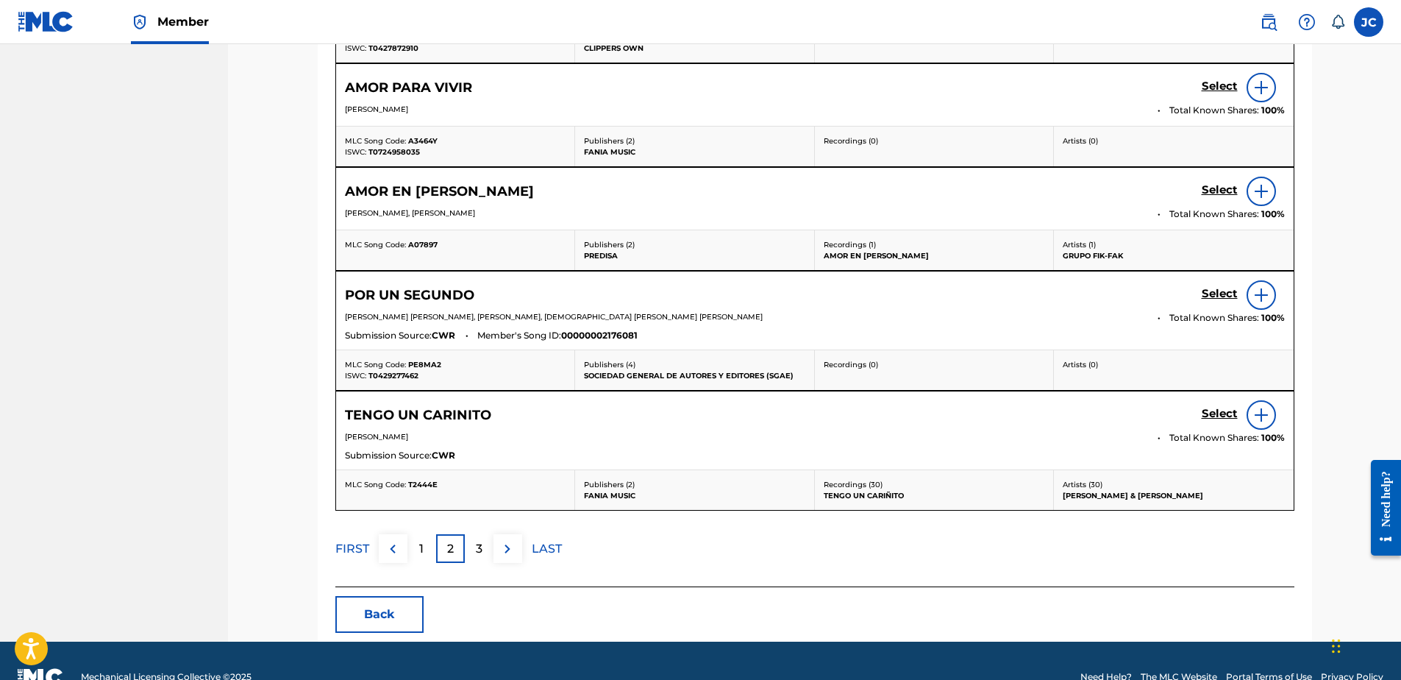 This screenshot has width=1401, height=680. What do you see at coordinates (1338, 22) in the screenshot?
I see `div: Notifications` at bounding box center [1338, 22].